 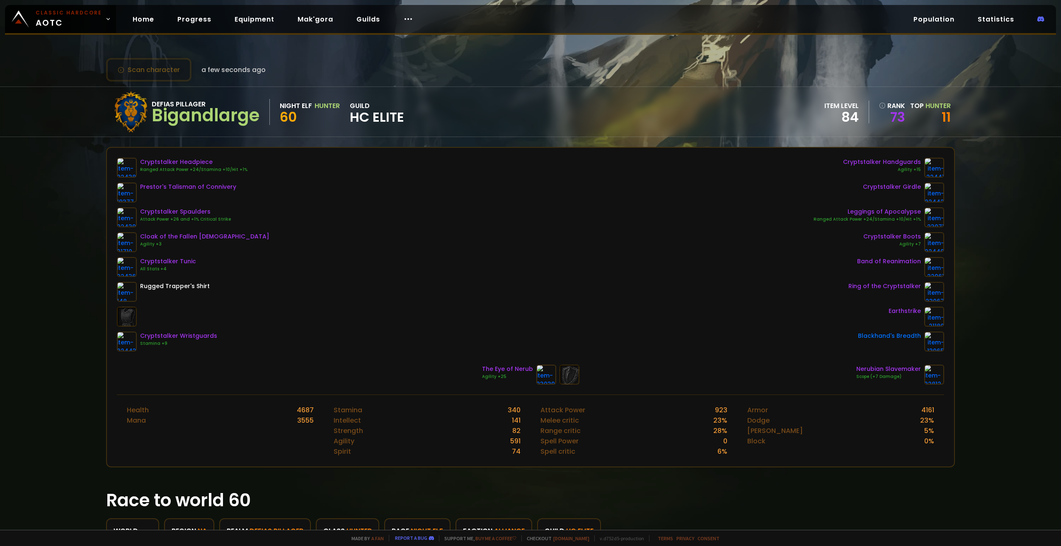 I want to click on div: 923, so click(x=721, y=410).